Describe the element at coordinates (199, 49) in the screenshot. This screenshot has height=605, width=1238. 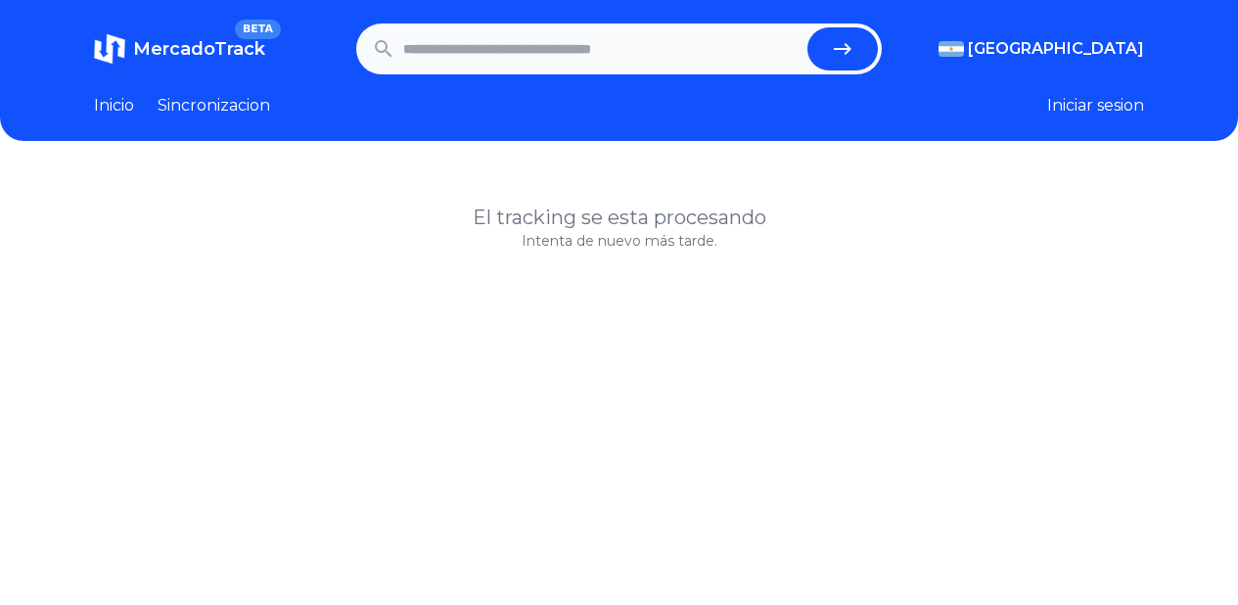
I see `span: MercadoTrack` at that location.